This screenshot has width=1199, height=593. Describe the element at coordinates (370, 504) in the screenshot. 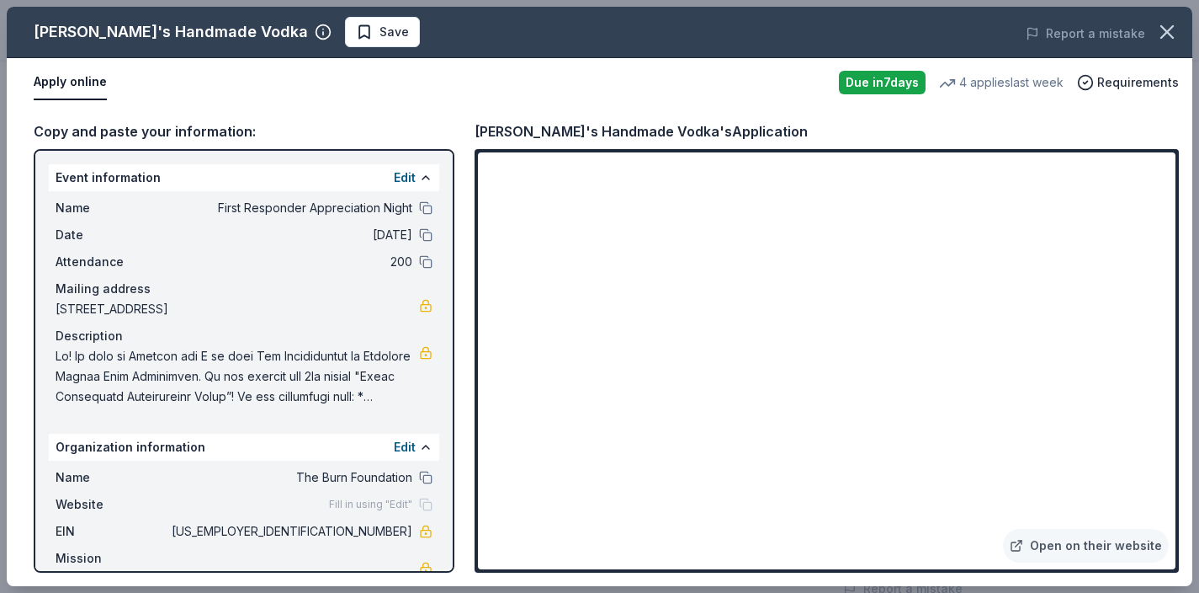

I see `span: Fill in using "Edit"` at that location.